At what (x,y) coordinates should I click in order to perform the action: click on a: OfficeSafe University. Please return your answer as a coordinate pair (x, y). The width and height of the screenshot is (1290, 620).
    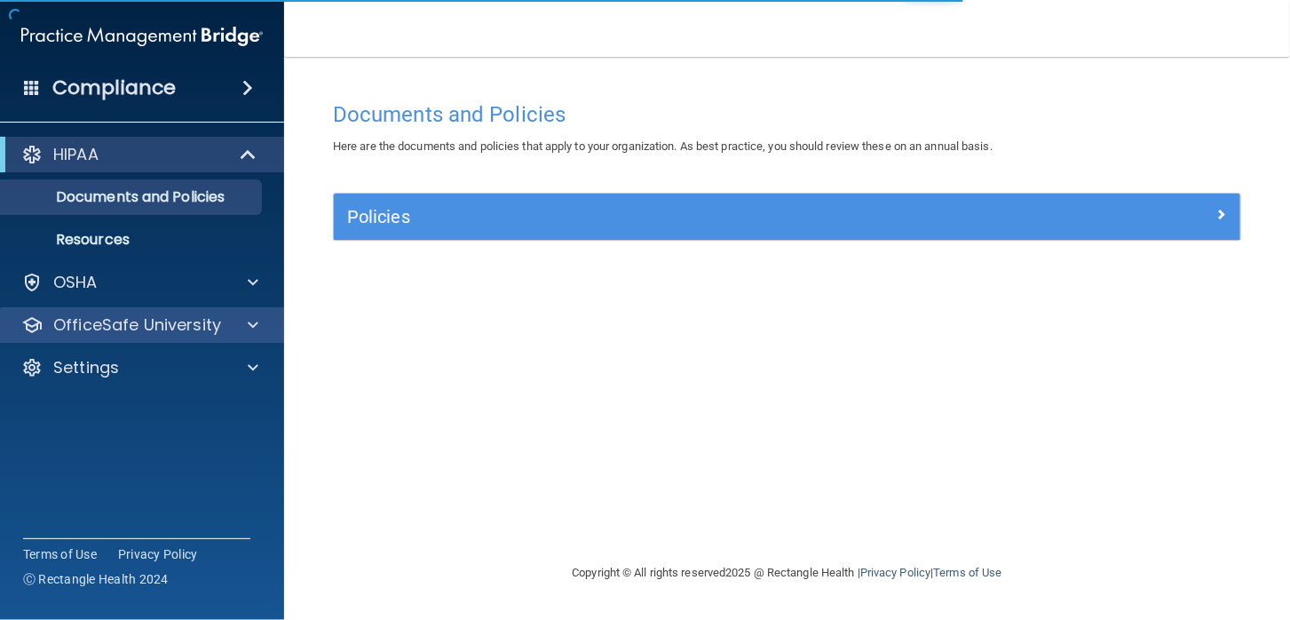
    Looking at the image, I should click on (139, 325).